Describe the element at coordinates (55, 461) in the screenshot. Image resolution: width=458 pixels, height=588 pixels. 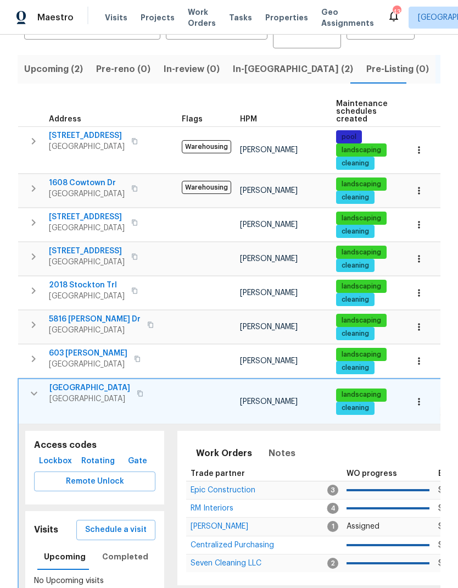
I see `span: Lockbox` at that location.